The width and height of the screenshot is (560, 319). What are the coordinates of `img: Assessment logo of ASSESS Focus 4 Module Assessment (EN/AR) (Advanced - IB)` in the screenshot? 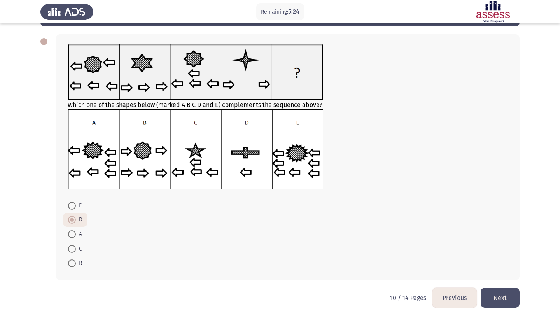 It's located at (493, 12).